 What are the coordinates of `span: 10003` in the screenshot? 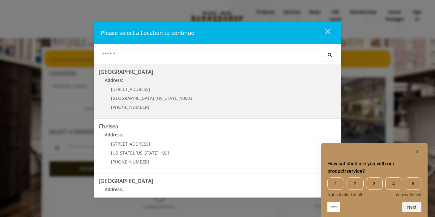 It's located at (186, 98).